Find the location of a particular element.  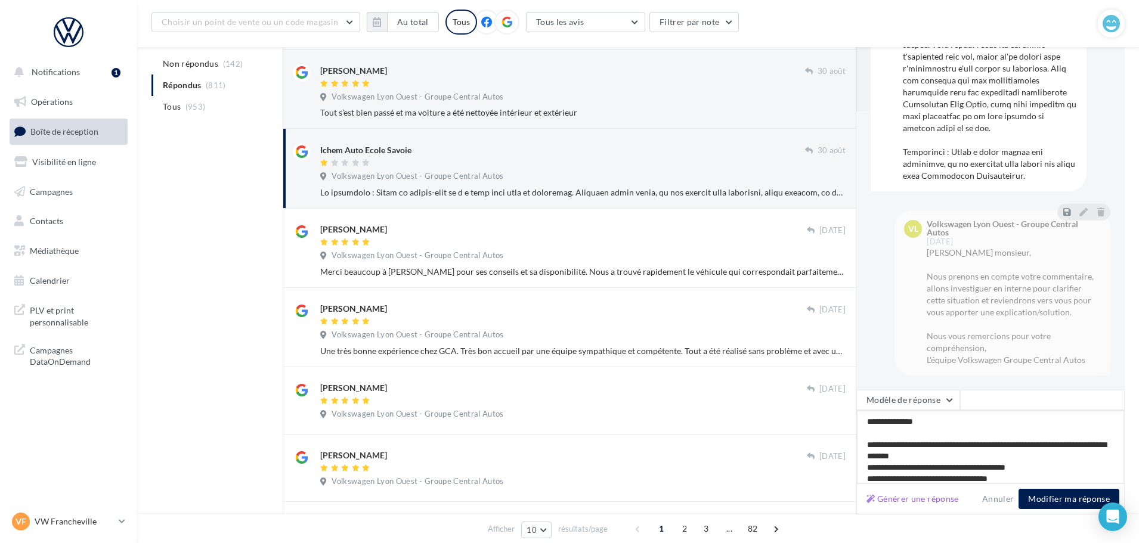

a: Opérations is located at coordinates (69, 102).